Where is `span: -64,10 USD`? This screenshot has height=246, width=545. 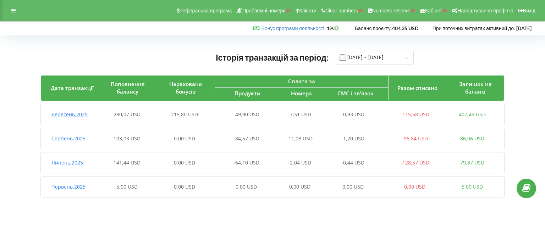
span: -64,10 USD is located at coordinates (246, 163).